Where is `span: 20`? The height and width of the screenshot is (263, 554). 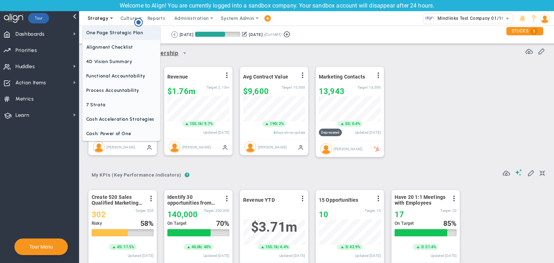 span: 20 is located at coordinates (455, 211).